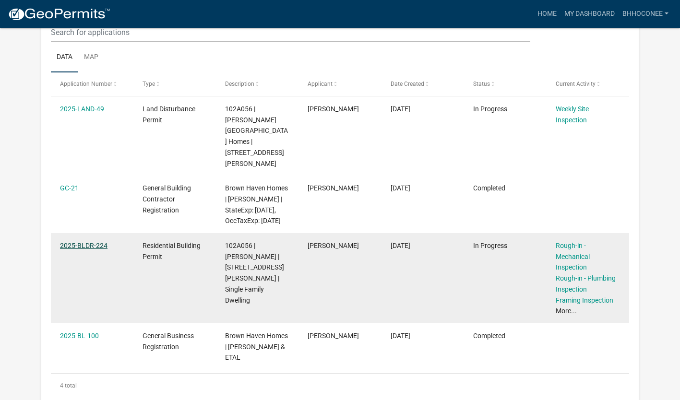  Describe the element at coordinates (586, 284) in the screenshot. I see `a: Rough-in - Plumbing Inspection` at that location.